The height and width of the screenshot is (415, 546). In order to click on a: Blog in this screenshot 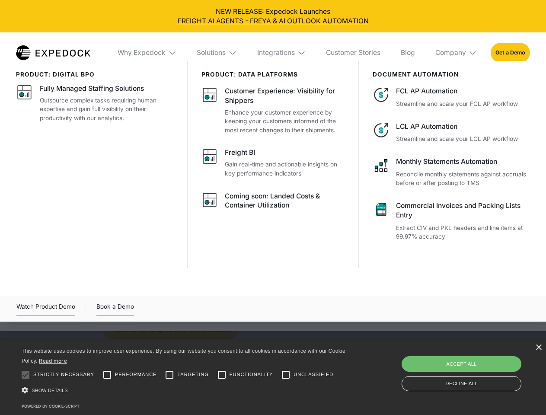, I will do `click(408, 53)`.